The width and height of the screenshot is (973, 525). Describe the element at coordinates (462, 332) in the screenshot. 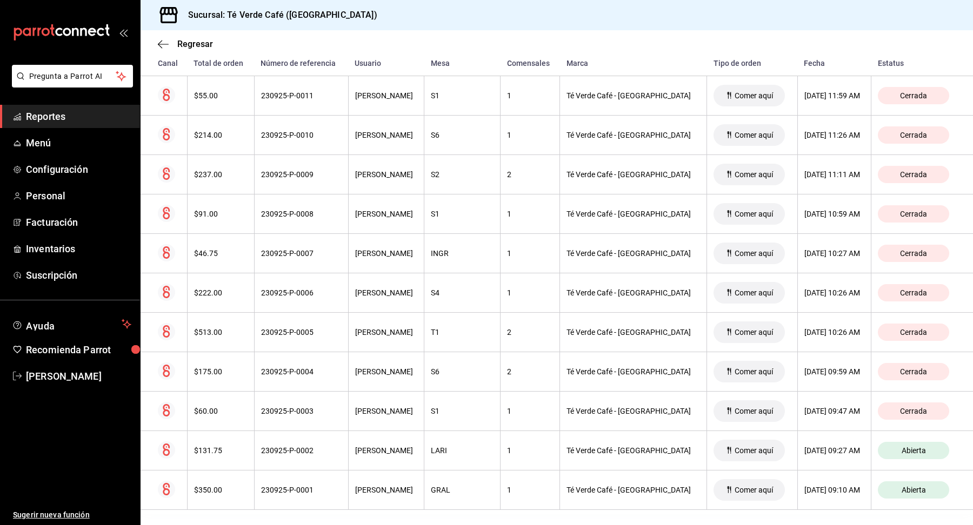

I see `div: T1` at that location.